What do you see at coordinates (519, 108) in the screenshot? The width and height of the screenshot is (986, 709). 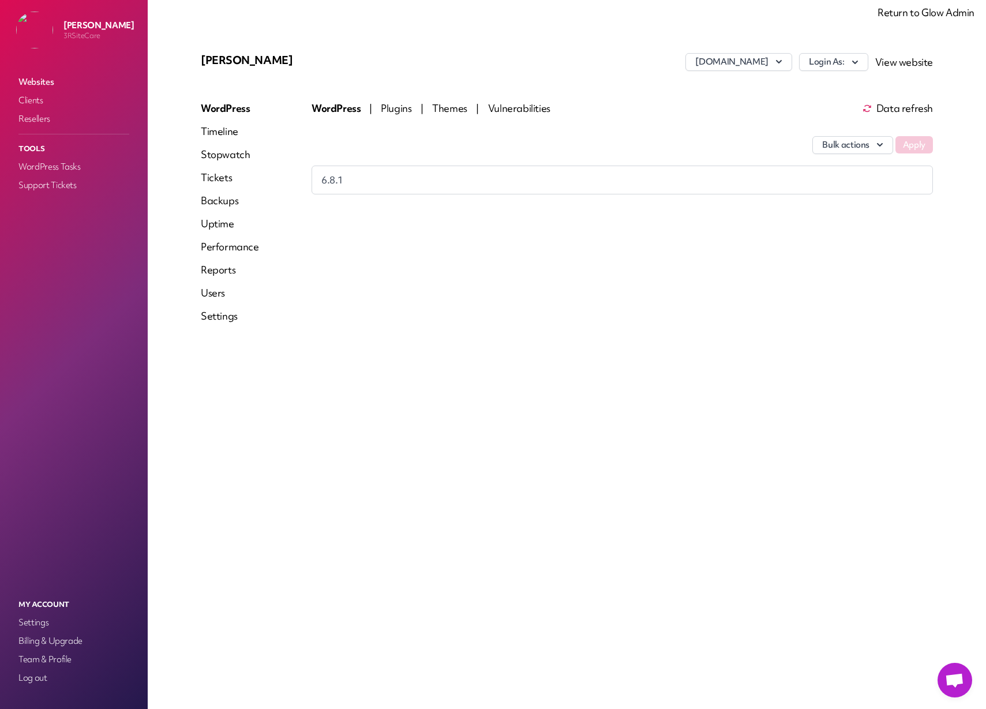 I see `span: Vulnerabilities` at bounding box center [519, 108].